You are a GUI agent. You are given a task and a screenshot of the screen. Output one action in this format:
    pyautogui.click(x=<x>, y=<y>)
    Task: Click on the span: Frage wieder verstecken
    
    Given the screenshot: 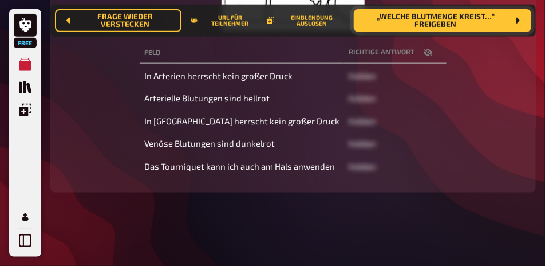 What is the action you would take?
    pyautogui.click(x=125, y=21)
    